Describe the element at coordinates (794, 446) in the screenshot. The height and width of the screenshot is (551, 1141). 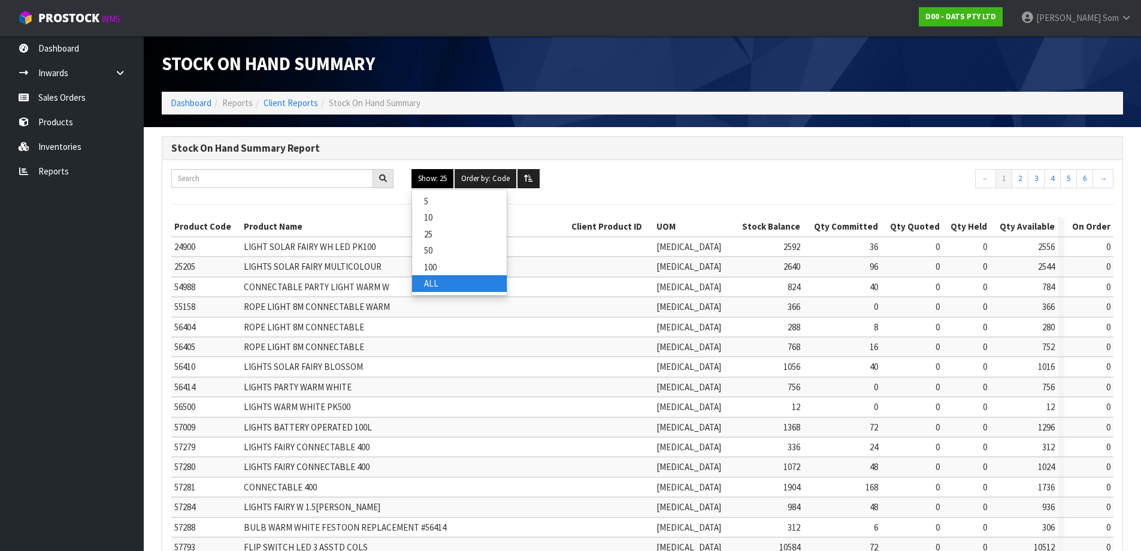
I see `span: 336` at that location.